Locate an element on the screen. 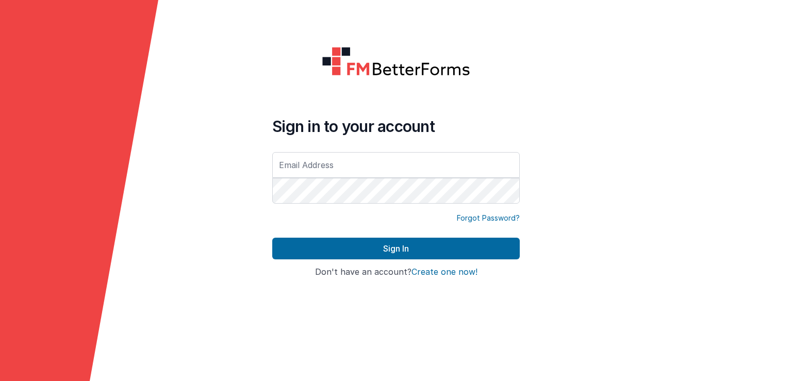 The height and width of the screenshot is (381, 792). h4: Sign in to your account is located at coordinates (396, 126).